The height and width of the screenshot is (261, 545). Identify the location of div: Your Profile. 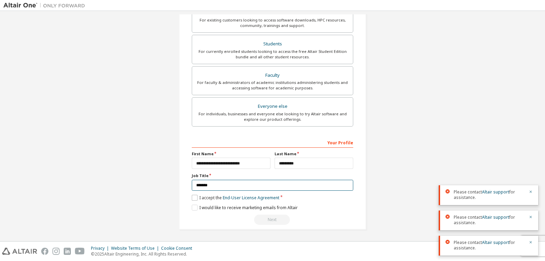
(272, 142).